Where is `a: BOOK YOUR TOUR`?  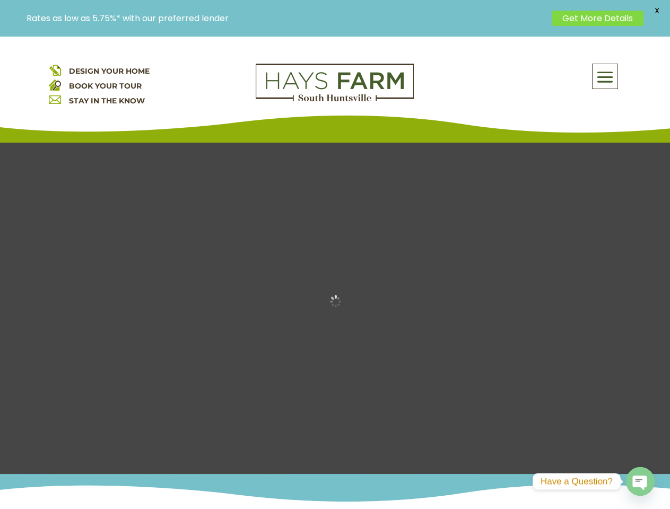
a: BOOK YOUR TOUR is located at coordinates (105, 86).